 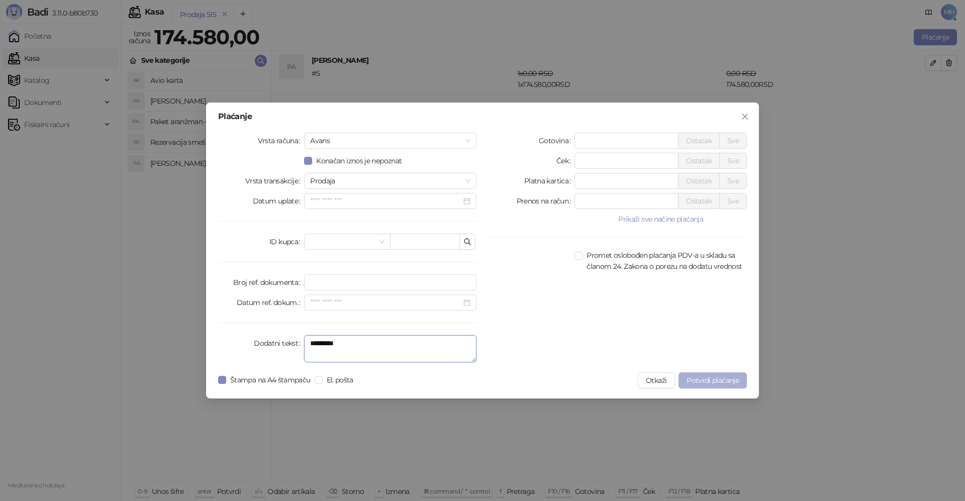 What do you see at coordinates (566, 161) in the screenshot?
I see `label: Ček` at bounding box center [566, 161].